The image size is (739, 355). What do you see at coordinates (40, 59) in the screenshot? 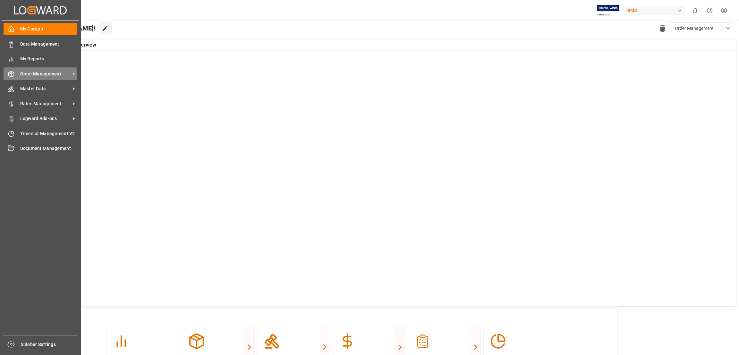
I see `a: My Reports` at bounding box center [40, 59].